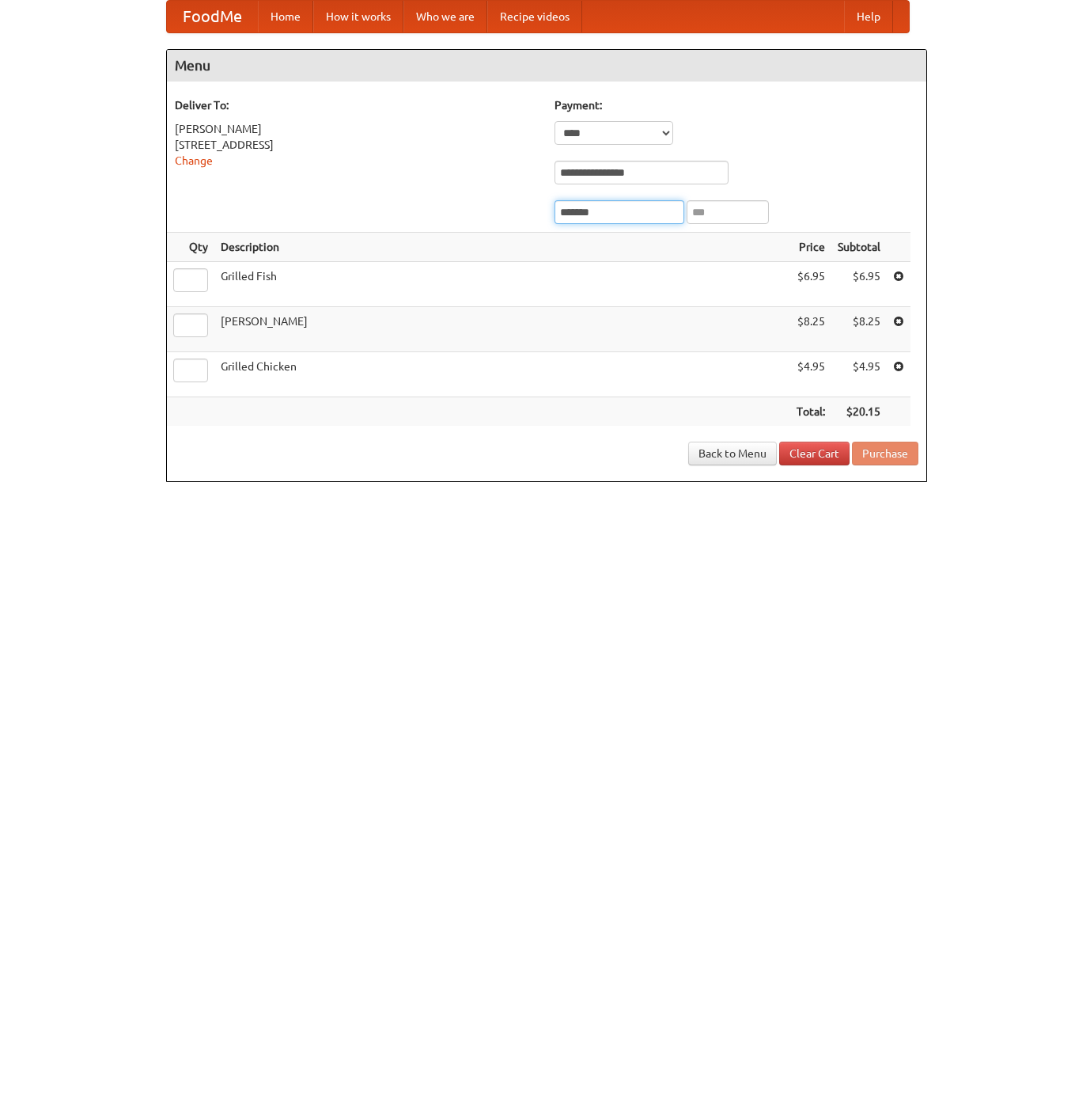 Image resolution: width=1075 pixels, height=1120 pixels. Describe the element at coordinates (885, 453) in the screenshot. I see `button: Purchase` at that location.